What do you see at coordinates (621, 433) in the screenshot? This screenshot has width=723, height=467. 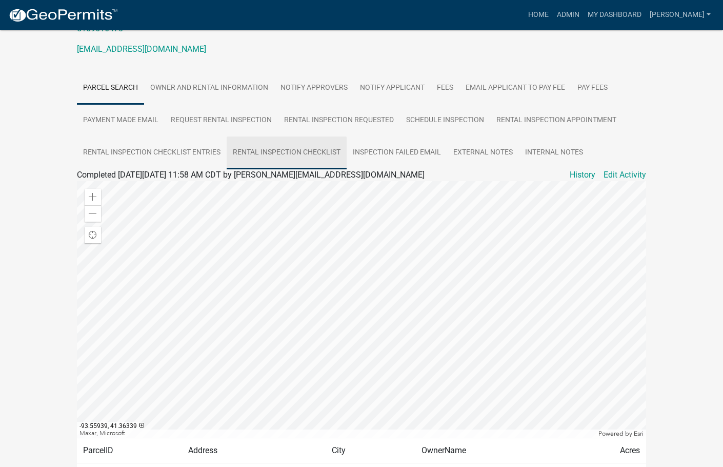 I see `div: Powered by` at bounding box center [621, 433].